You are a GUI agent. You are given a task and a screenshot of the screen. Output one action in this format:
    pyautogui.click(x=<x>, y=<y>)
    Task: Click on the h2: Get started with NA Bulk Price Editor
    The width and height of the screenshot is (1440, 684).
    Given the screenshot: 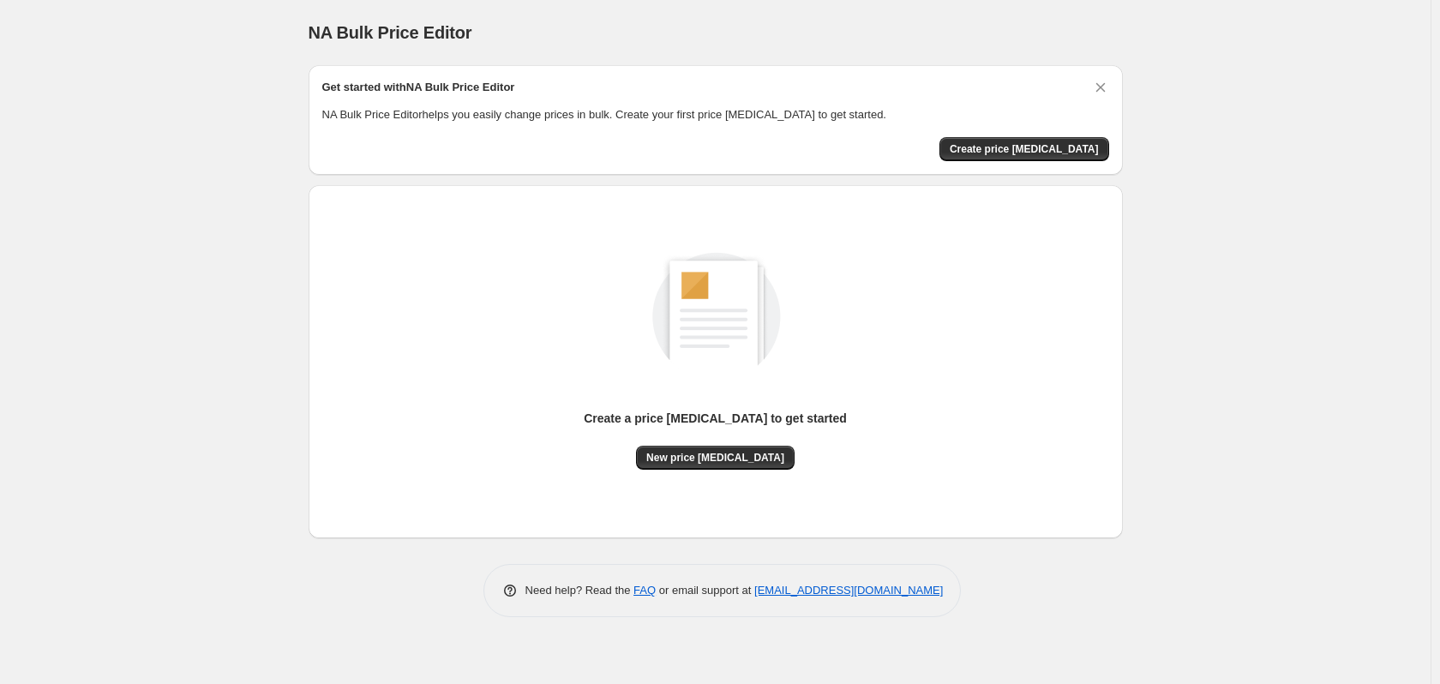 What is the action you would take?
    pyautogui.click(x=418, y=87)
    